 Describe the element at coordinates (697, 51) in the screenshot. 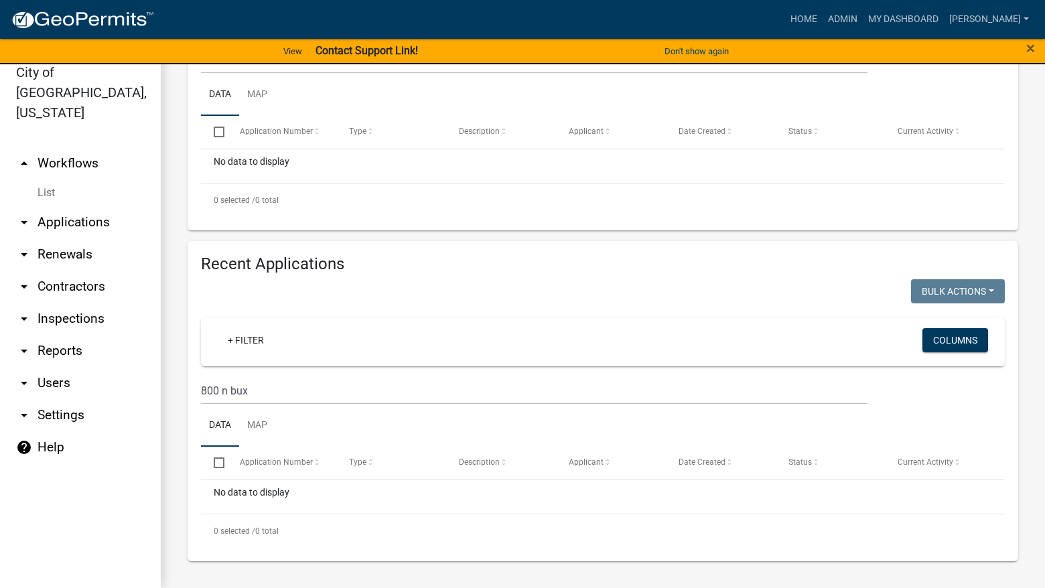

I see `button: Don't show again` at that location.